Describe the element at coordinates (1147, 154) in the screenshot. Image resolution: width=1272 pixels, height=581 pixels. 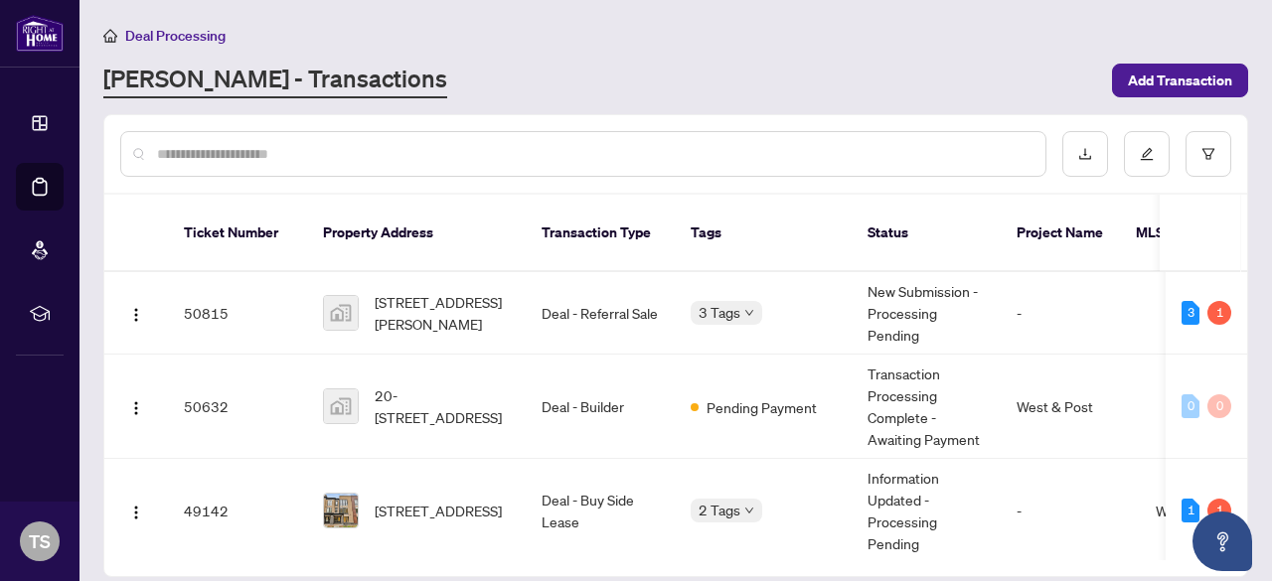
I see `button: edit` at that location.